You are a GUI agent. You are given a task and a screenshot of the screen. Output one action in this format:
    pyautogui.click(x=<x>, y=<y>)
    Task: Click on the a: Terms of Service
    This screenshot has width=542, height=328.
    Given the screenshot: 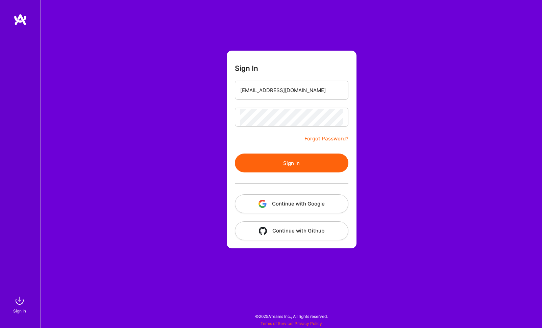 What is the action you would take?
    pyautogui.click(x=276, y=324)
    